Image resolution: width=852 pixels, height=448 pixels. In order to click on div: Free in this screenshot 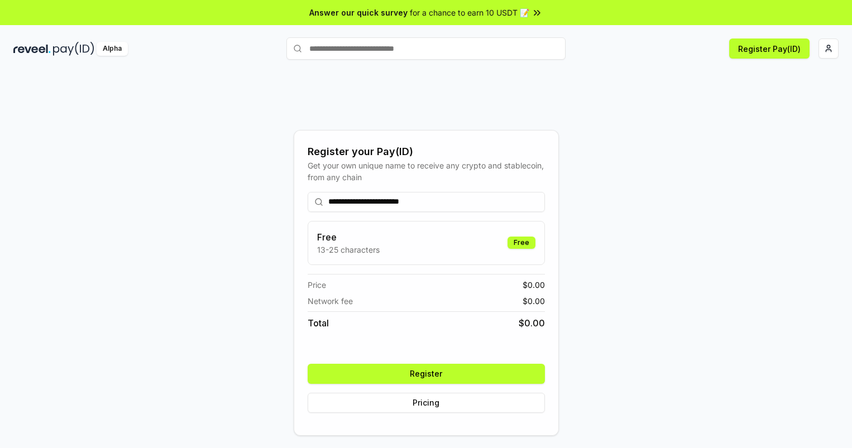, I will do `click(521, 243)`.